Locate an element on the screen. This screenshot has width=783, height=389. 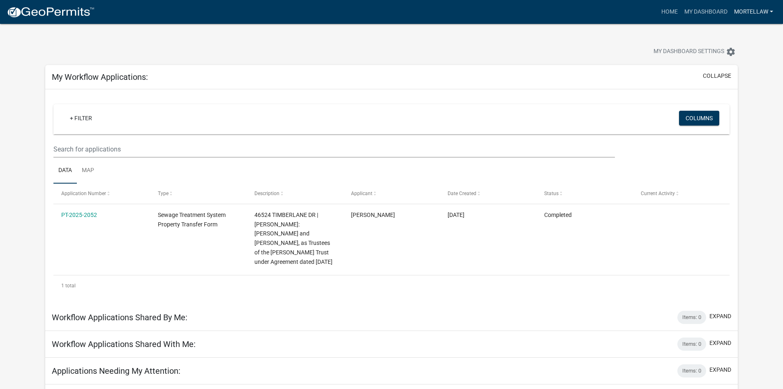
datatable-header-cell: Application Number is located at coordinates (102, 193).